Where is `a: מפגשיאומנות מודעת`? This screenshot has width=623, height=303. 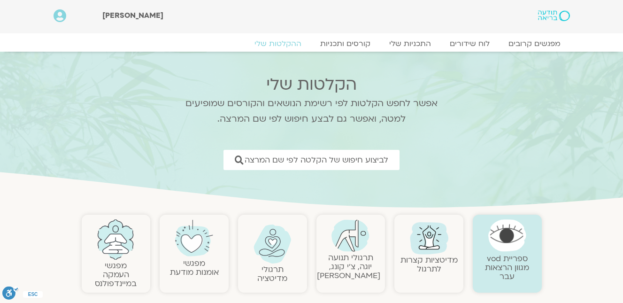
a: מפגשיאומנות מודעת is located at coordinates (194, 267).